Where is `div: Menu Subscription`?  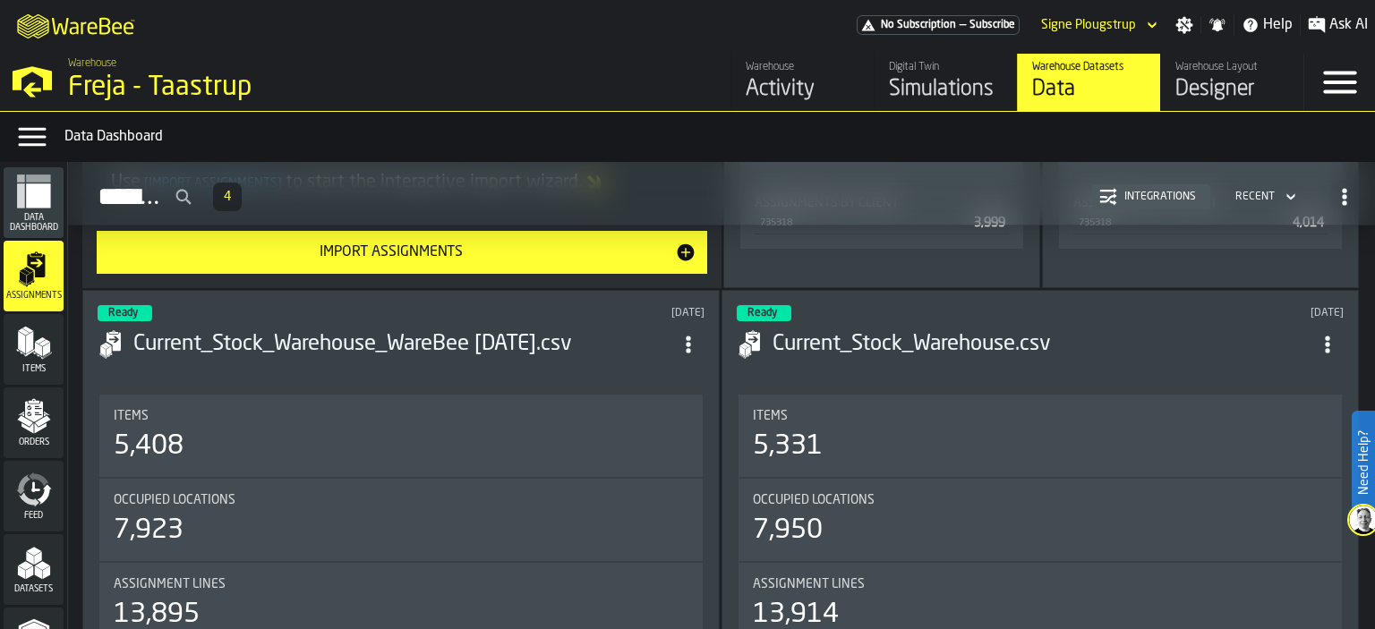
div: Menu Subscription is located at coordinates (938, 25).